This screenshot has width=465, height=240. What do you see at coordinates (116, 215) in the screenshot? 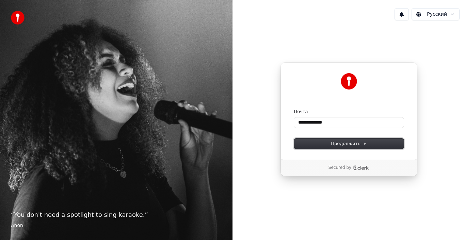
I see `p: “ You don't need a spotlight to sing karaoke. ”` at bounding box center [116, 215].